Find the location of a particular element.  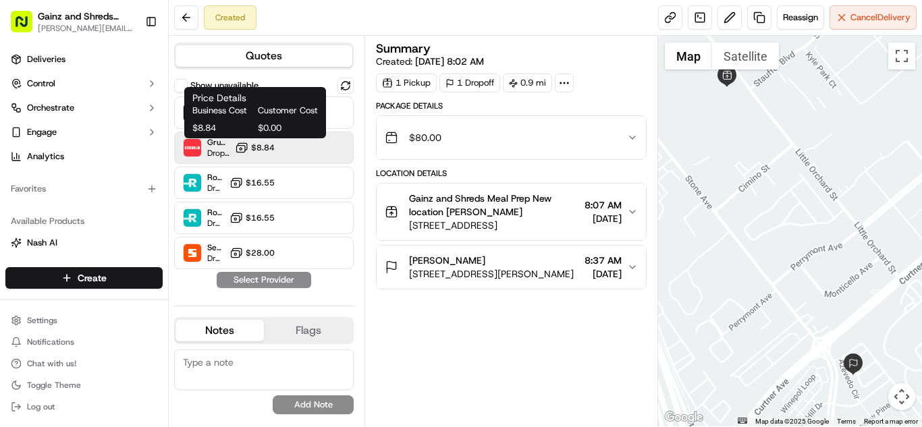

a: Nash AI is located at coordinates (84, 243).